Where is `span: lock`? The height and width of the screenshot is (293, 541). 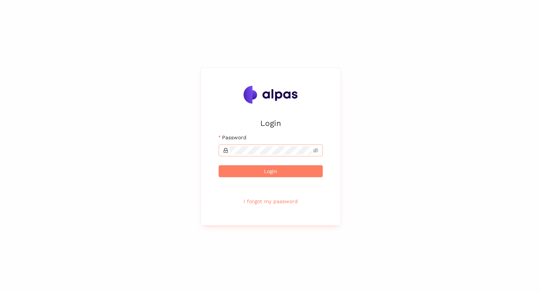
span: lock is located at coordinates (226, 151).